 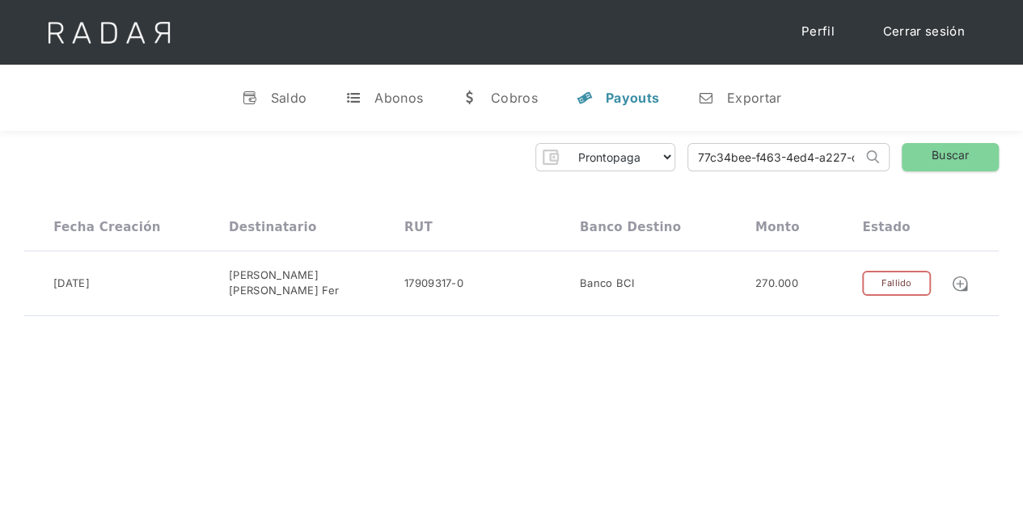 What do you see at coordinates (960, 284) in the screenshot?
I see `img: Detalle` at bounding box center [960, 284].